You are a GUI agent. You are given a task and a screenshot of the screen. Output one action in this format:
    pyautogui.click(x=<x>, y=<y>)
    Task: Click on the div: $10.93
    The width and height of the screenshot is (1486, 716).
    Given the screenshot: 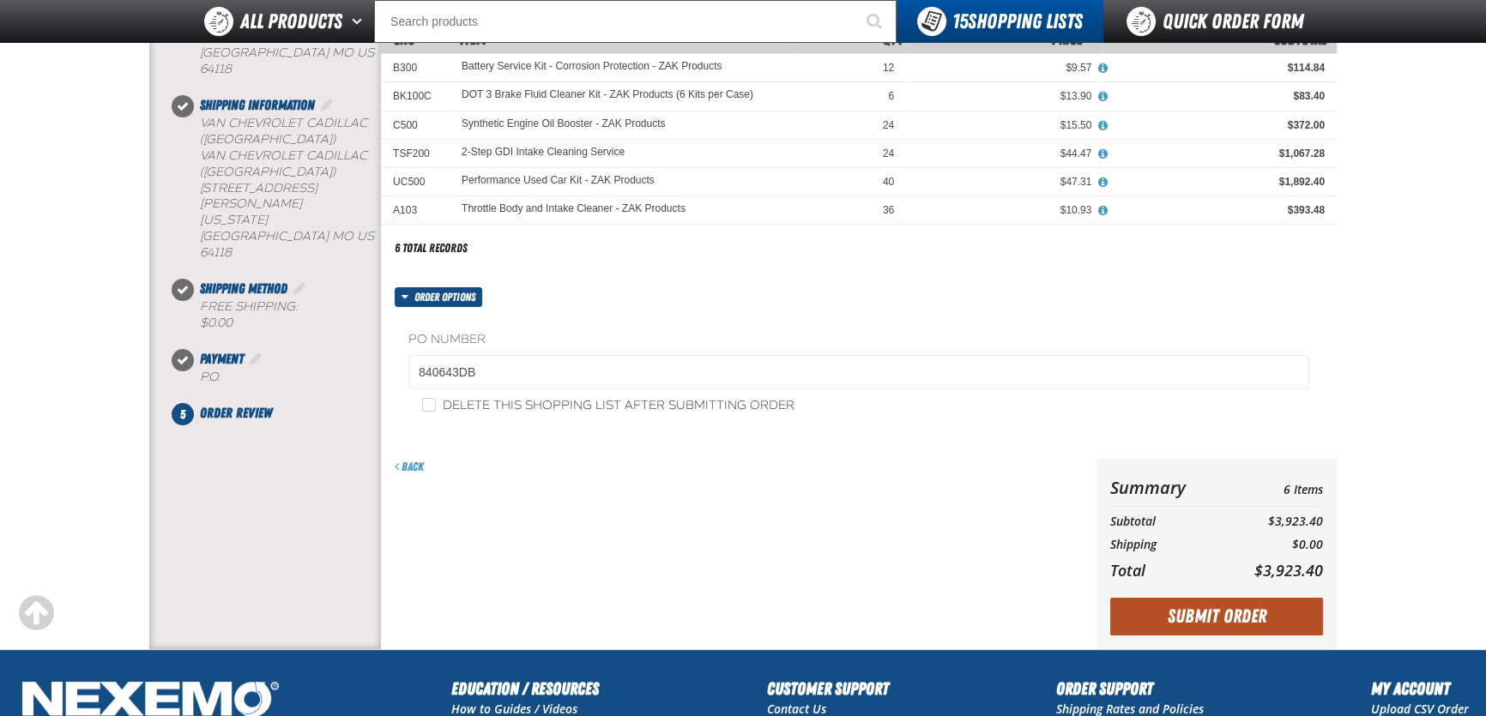 What is the action you would take?
    pyautogui.click(x=1005, y=210)
    